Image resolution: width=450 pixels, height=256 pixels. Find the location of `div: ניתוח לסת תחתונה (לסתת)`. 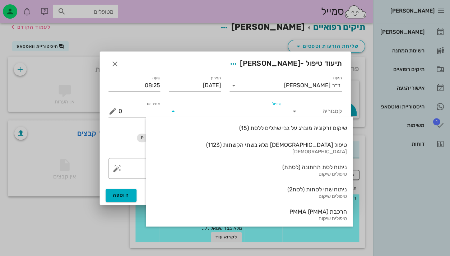

div: ניתוח לסת תחתונה (לסתת) is located at coordinates (249, 167).